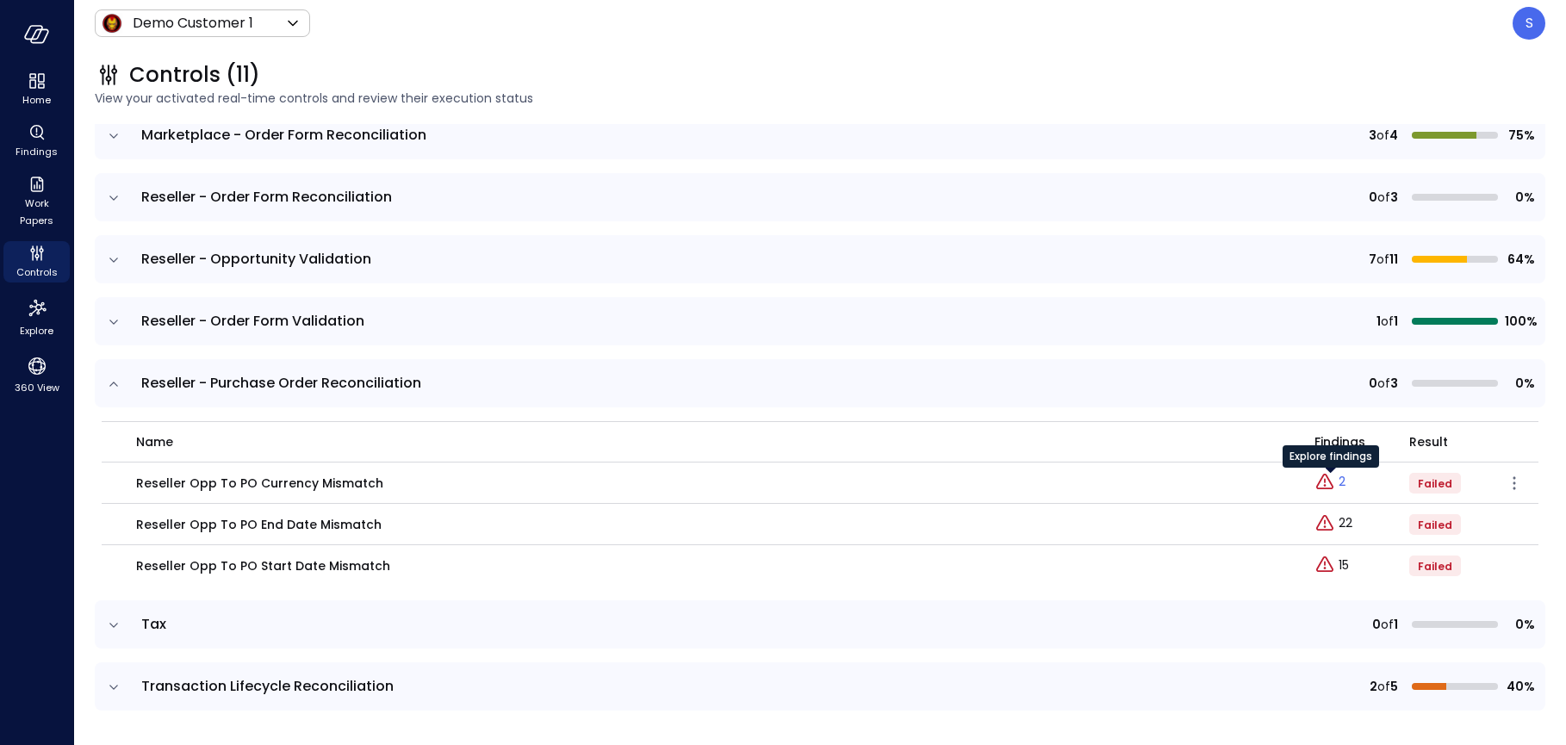 The height and width of the screenshot is (745, 1566). What do you see at coordinates (112, 23) in the screenshot?
I see `img: Icon` at bounding box center [112, 23].